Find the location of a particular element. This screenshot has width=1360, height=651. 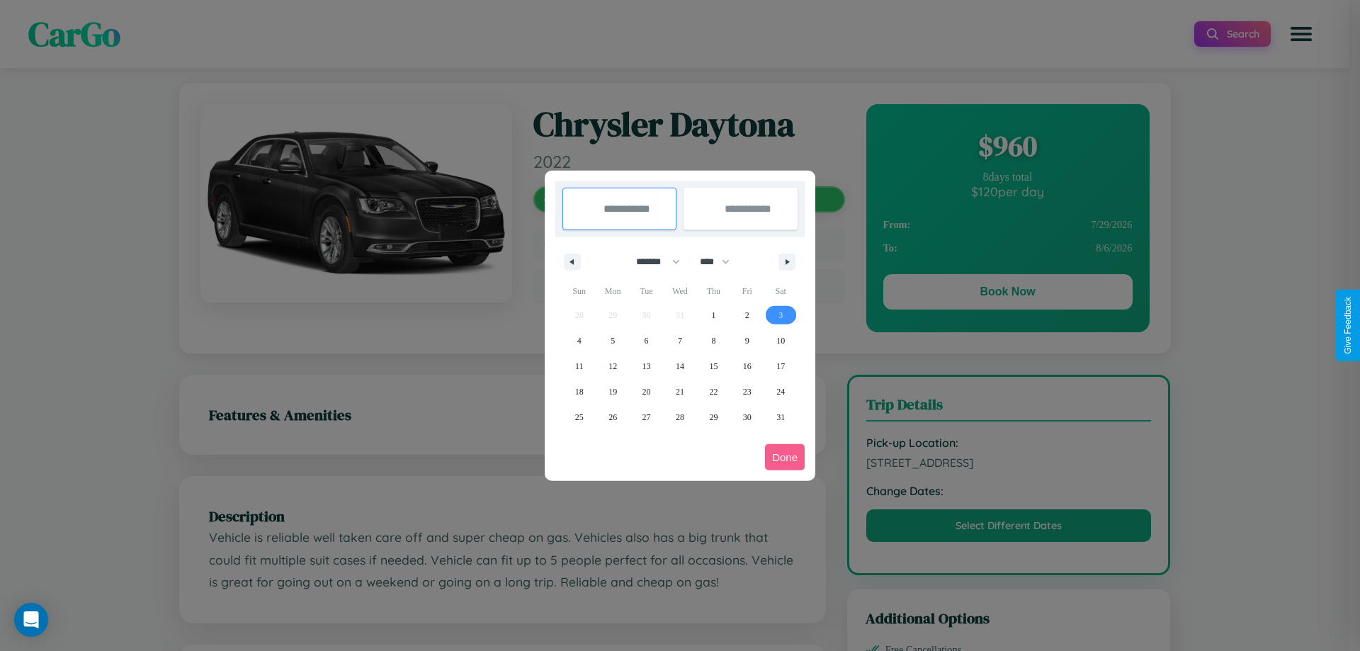

button: 6 is located at coordinates (646, 341).